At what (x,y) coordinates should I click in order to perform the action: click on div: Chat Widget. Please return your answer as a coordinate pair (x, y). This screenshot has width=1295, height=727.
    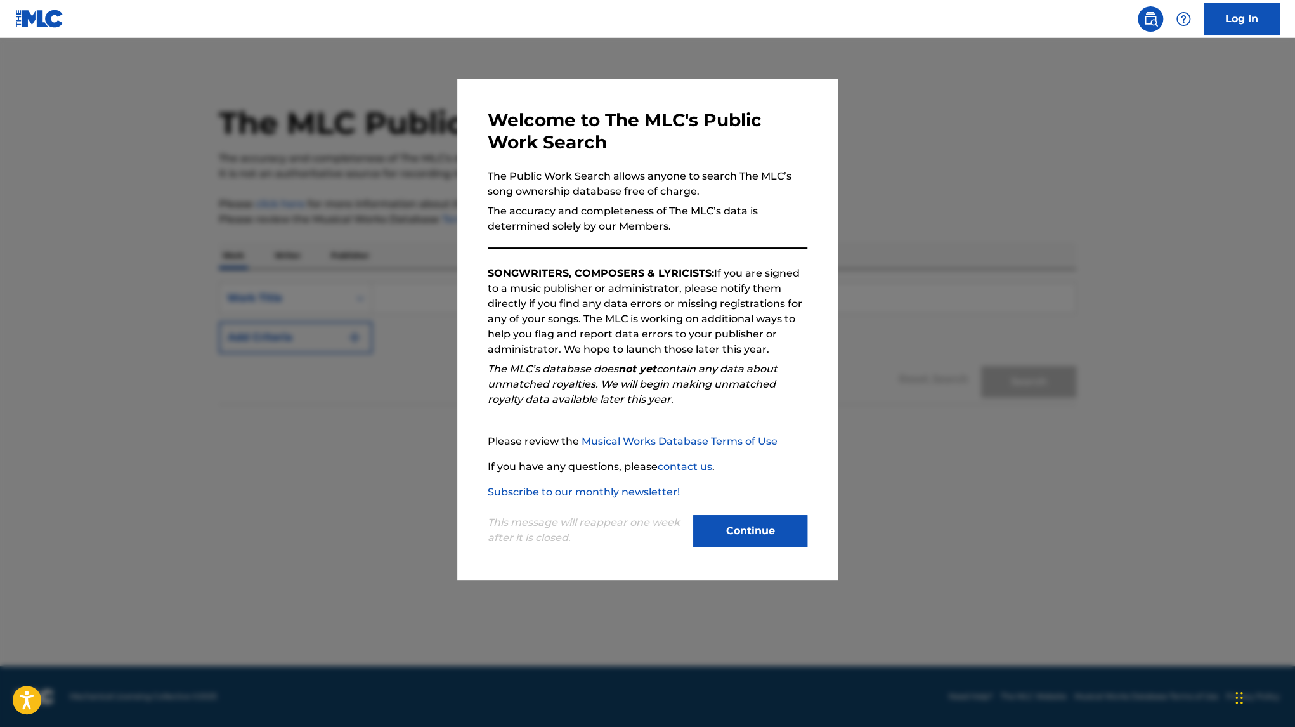
    Looking at the image, I should click on (1263, 696).